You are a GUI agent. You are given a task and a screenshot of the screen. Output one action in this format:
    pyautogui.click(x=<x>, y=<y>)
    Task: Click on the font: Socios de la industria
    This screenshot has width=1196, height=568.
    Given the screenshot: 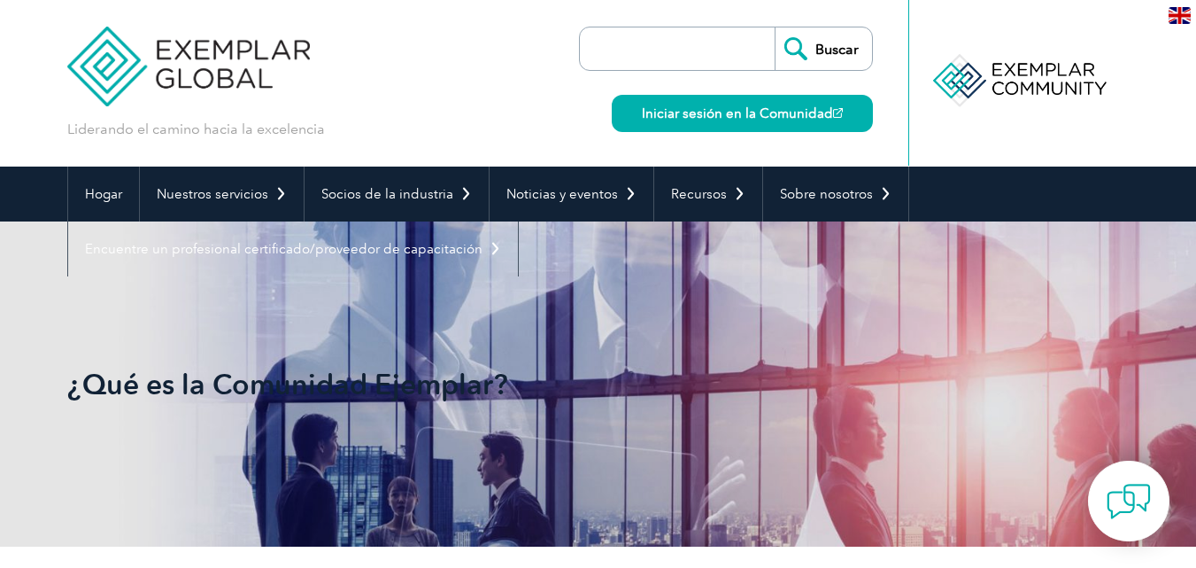 What is the action you would take?
    pyautogui.click(x=387, y=194)
    